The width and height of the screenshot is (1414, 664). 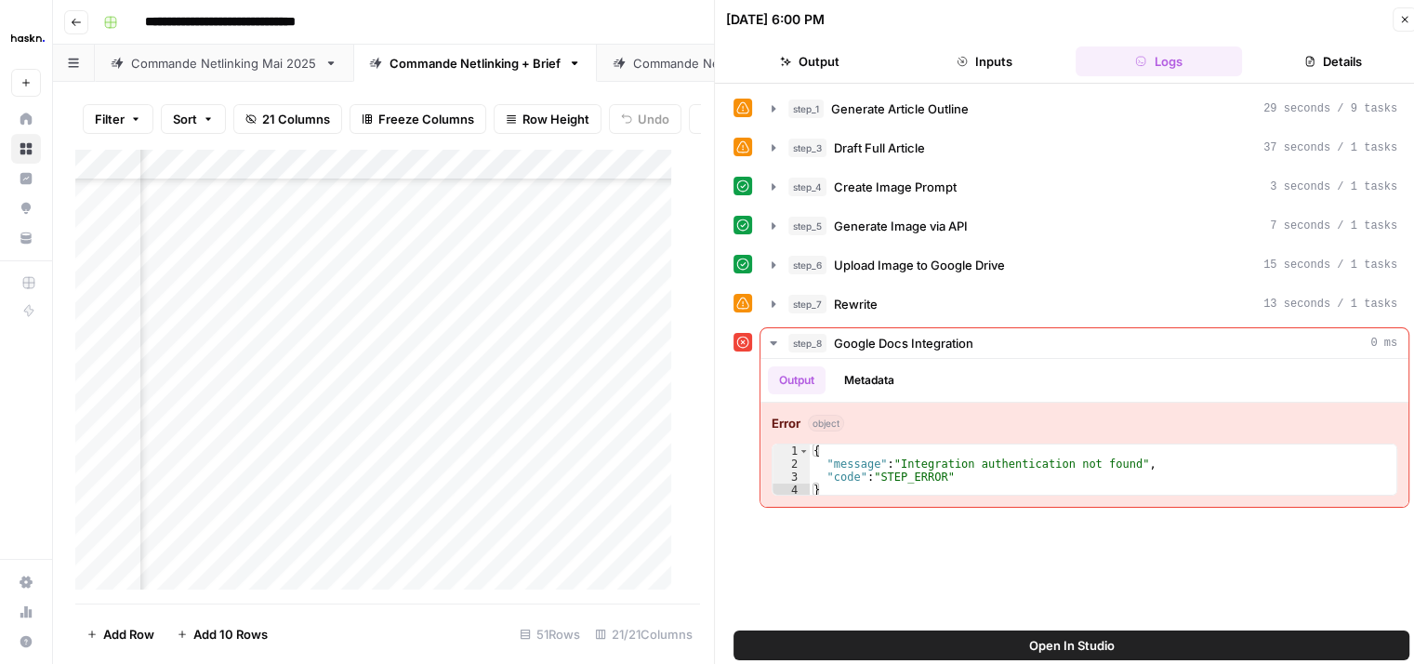 What do you see at coordinates (128, 634) in the screenshot?
I see `span: Add Row` at bounding box center [128, 634].